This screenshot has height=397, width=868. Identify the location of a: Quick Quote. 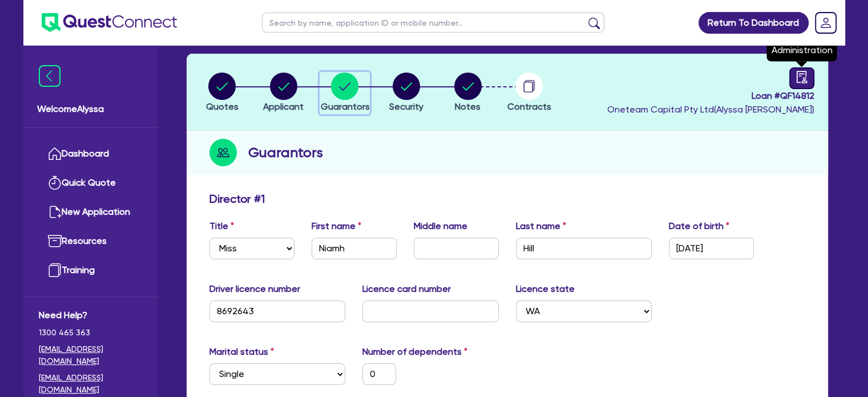
(90, 183).